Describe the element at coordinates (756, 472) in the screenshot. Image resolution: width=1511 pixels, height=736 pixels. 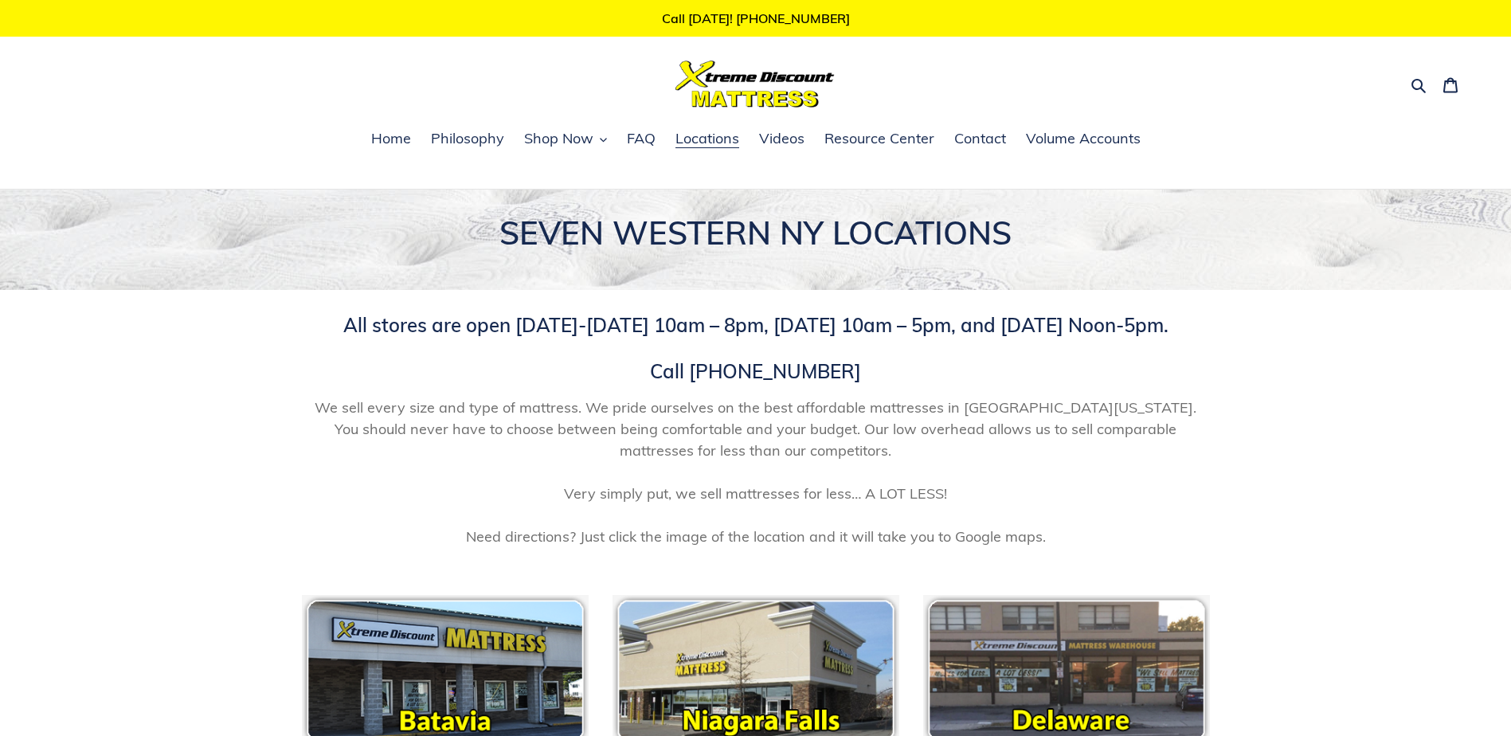
I see `span: We sell every size and type of mattress. We pride ourselves on the best affordable mattresses in ...` at that location.